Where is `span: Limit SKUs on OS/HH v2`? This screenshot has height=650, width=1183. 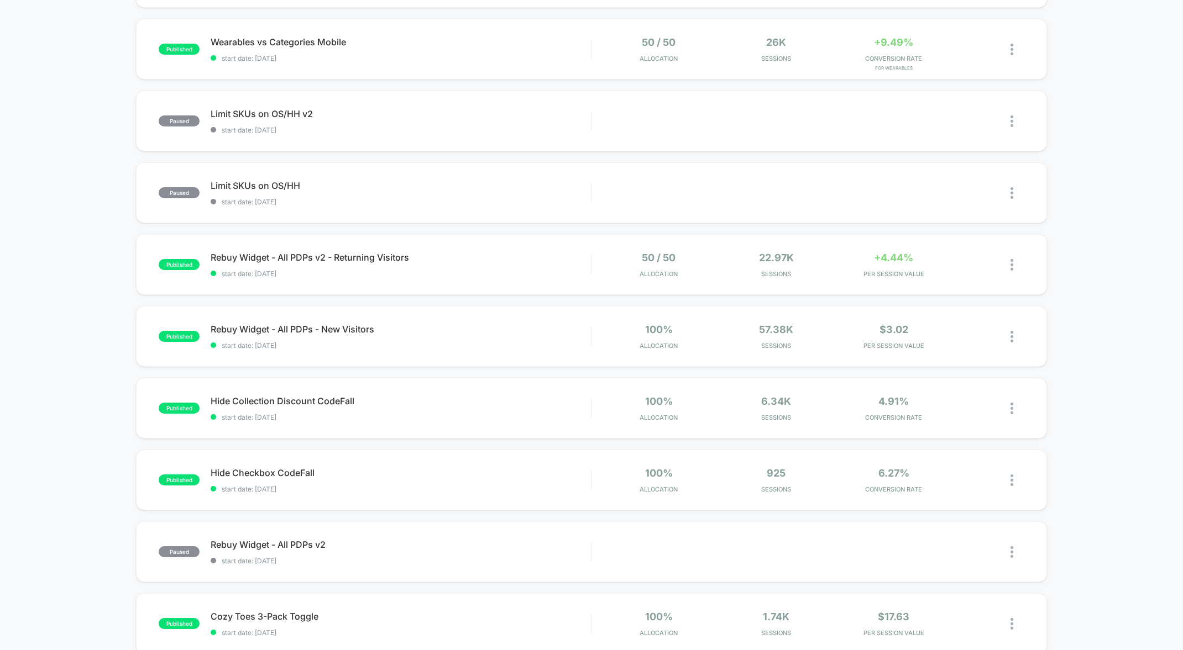
span: Limit SKUs on OS/HH v2 is located at coordinates (401, 114).